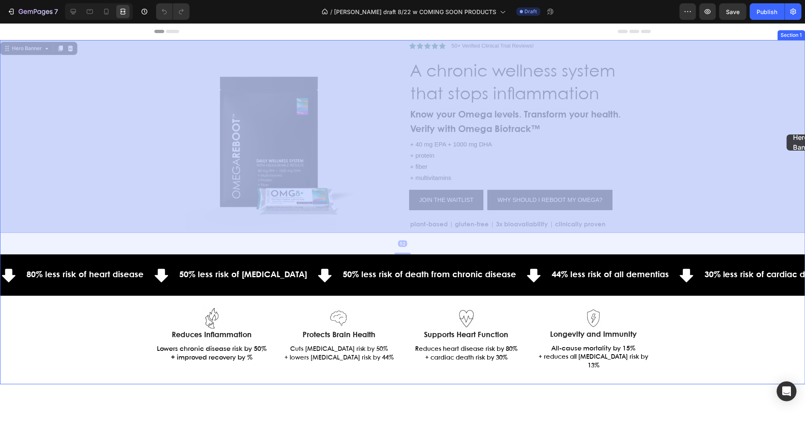 Image resolution: width=805 pixels, height=422 pixels. I want to click on p: 7, so click(56, 12).